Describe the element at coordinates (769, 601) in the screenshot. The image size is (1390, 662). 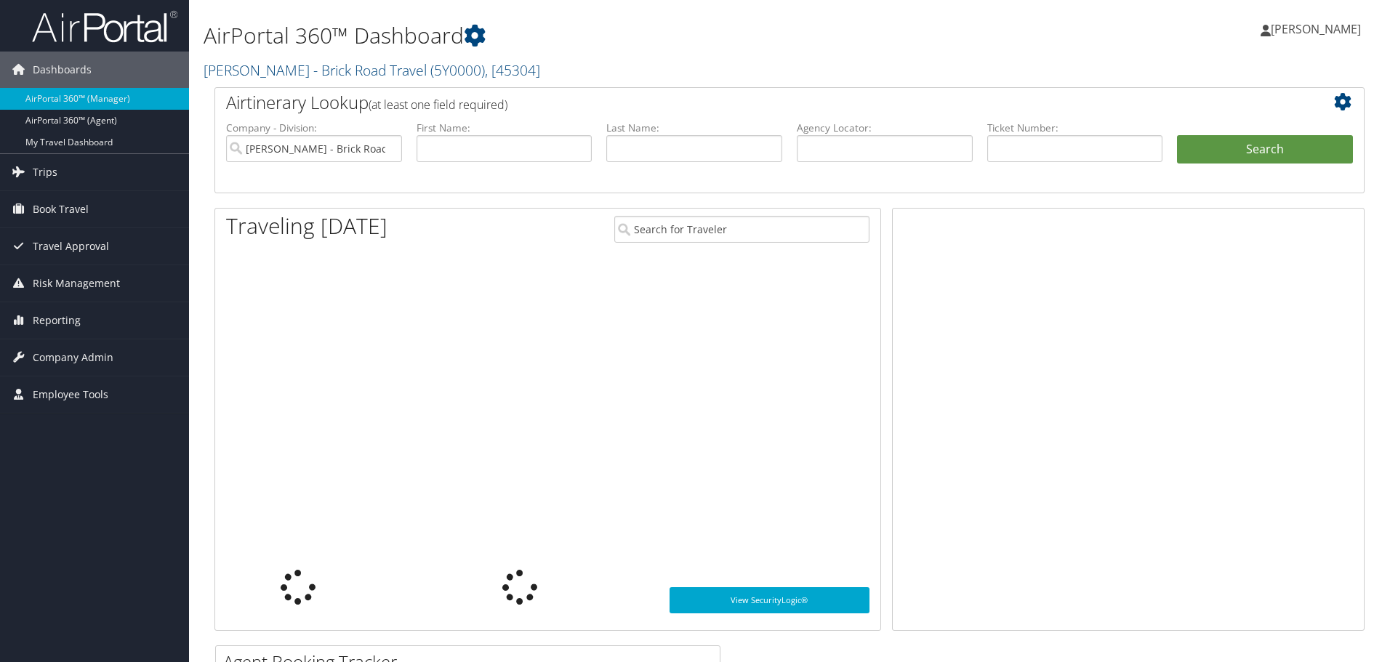
I see `a: View SecurityLogic®` at that location.